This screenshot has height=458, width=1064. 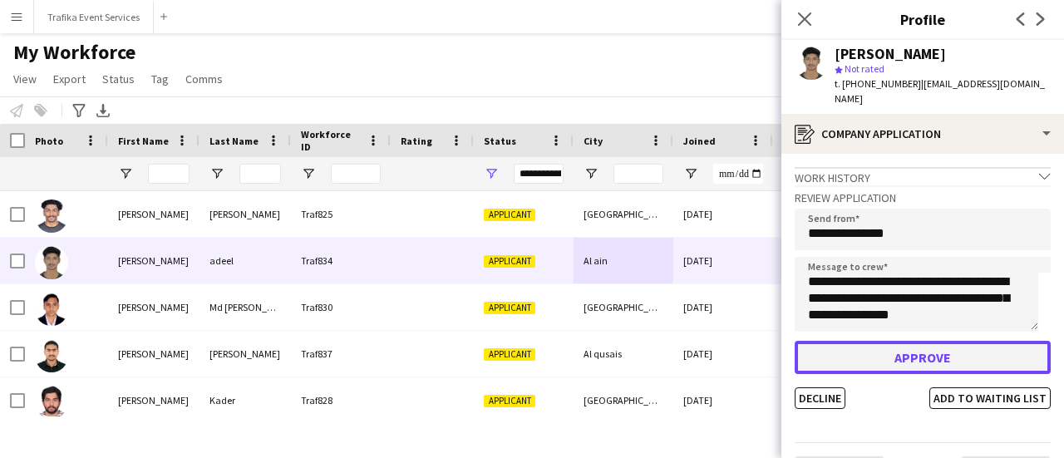 I want to click on a: Export, so click(x=69, y=79).